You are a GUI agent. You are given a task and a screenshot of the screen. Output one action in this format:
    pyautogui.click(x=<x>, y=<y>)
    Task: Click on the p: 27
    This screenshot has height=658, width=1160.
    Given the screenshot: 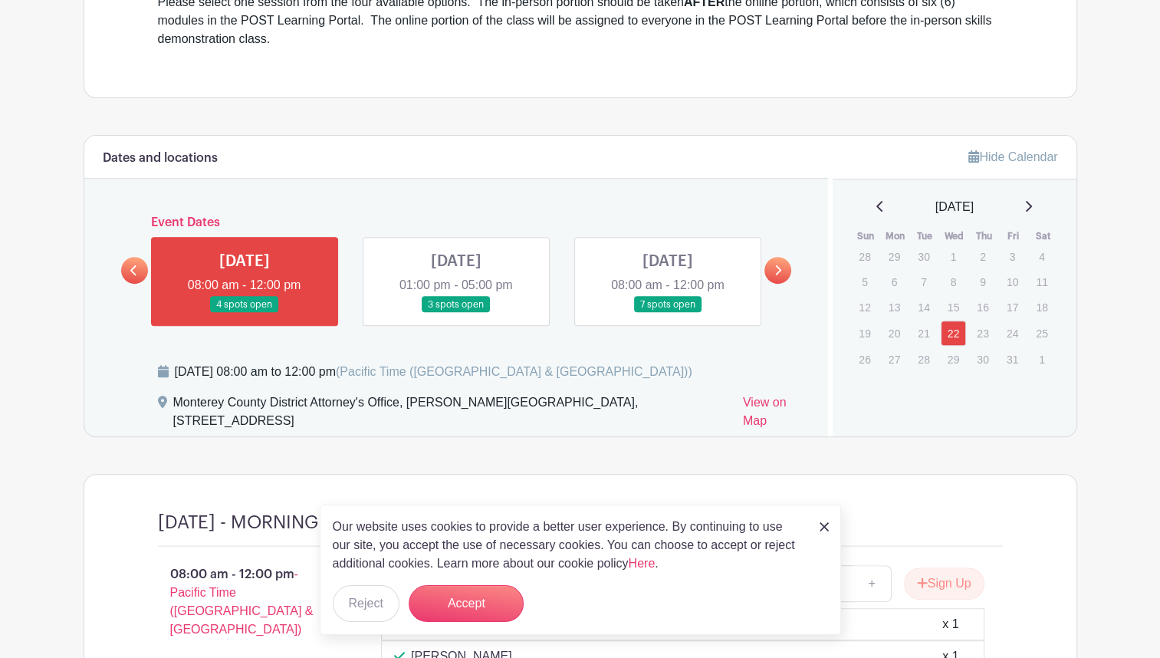 What is the action you would take?
    pyautogui.click(x=894, y=359)
    